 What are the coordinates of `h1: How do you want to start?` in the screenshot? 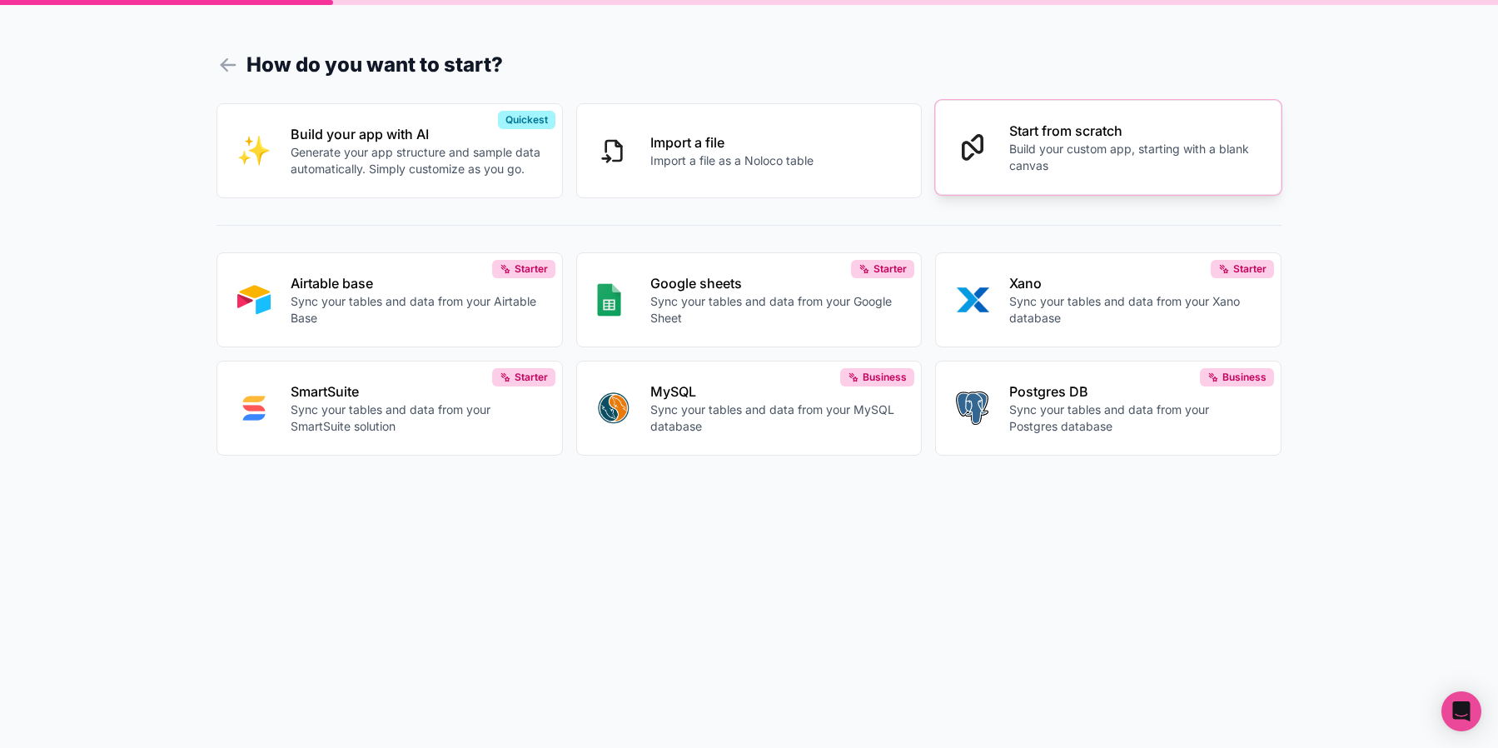 It's located at (749, 65).